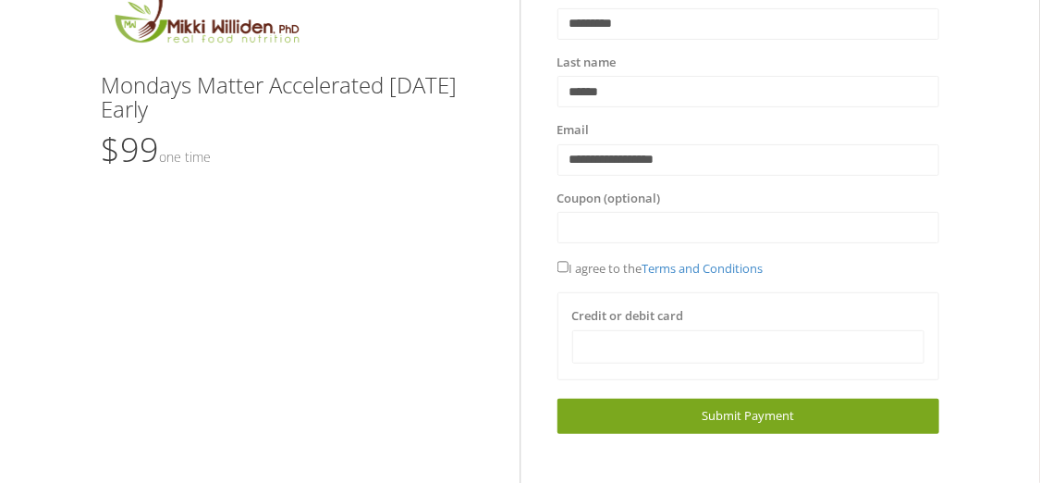  What do you see at coordinates (609, 199) in the screenshot?
I see `label: Coupon (optional)` at bounding box center [609, 199].